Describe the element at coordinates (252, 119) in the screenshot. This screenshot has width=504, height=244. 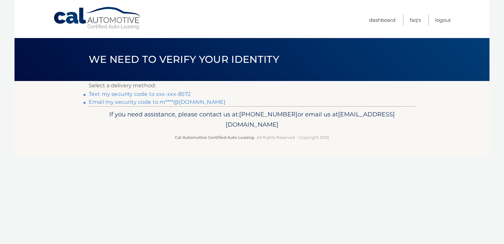
I see `p: If you need assistance, please contact us at: or email us at` at that location.